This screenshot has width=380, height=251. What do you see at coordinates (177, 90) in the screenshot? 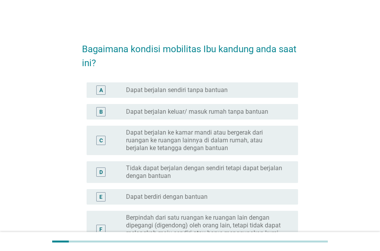
I see `label: Dapat berjalan sendiri tanpa bantuan` at bounding box center [177, 90].